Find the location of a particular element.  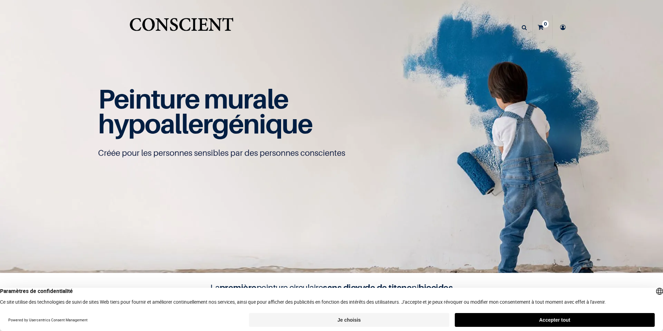

b: première is located at coordinates (238, 287).